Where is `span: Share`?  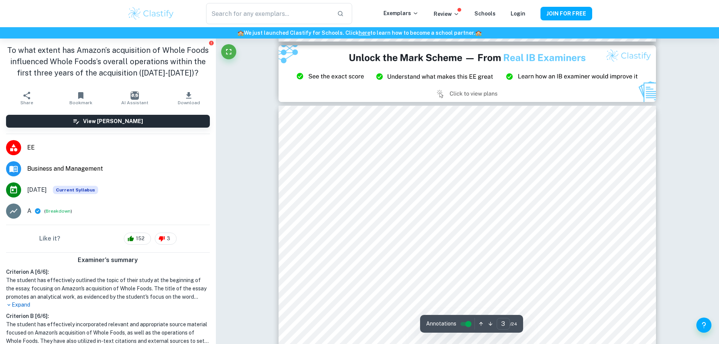 span: Share is located at coordinates (27, 103).